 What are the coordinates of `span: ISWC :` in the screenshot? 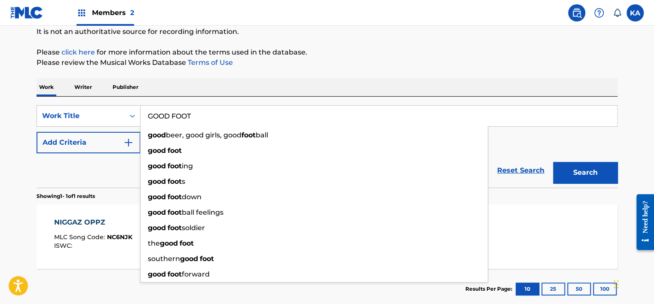 It's located at (64, 246).